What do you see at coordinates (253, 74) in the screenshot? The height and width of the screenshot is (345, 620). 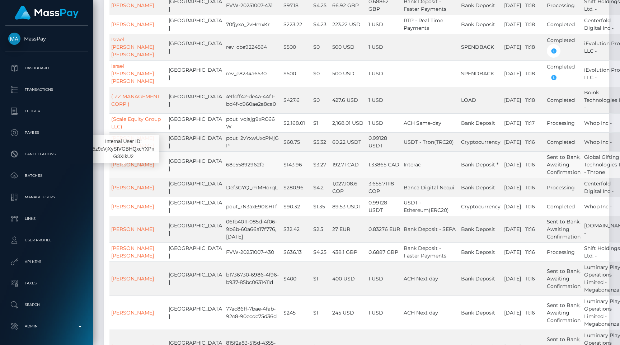 I see `td: rev_e8234a6530` at bounding box center [253, 74].